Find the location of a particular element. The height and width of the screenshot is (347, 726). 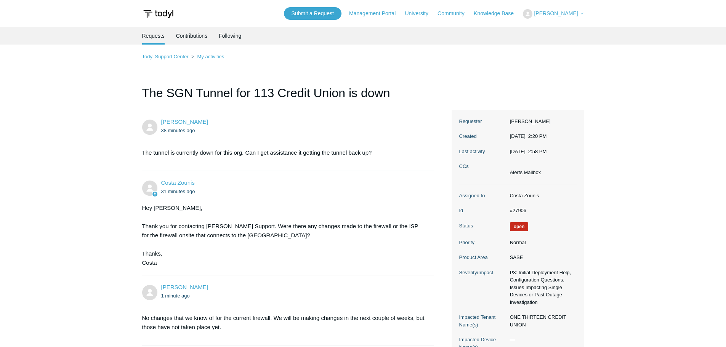

a: Submit a Request is located at coordinates (313, 13).